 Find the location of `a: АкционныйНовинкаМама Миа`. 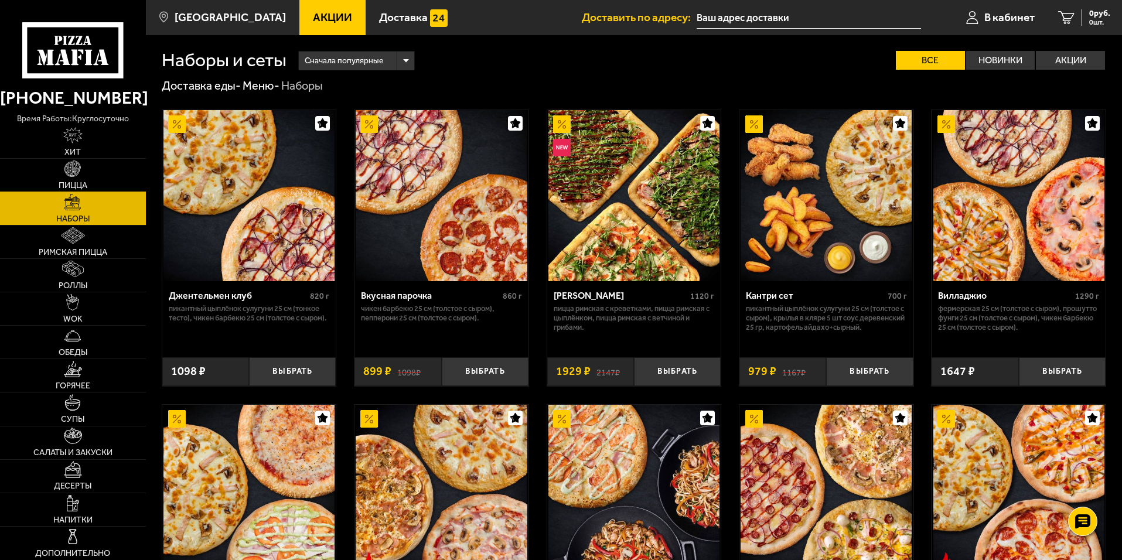

a: АкционныйНовинкаМама Миа is located at coordinates (634, 196).